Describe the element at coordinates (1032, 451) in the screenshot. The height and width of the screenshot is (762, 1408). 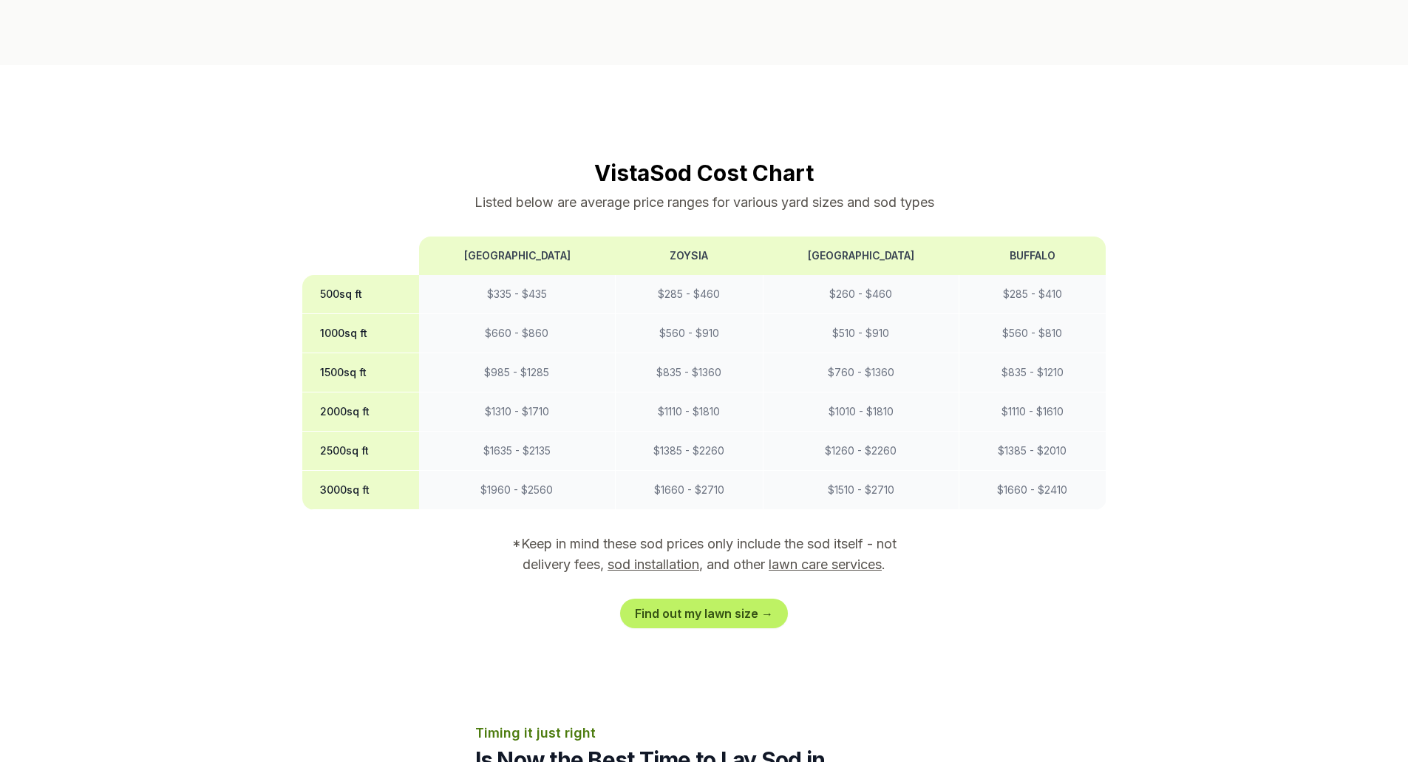
I see `td: $ 1385 - $ 2010` at that location.